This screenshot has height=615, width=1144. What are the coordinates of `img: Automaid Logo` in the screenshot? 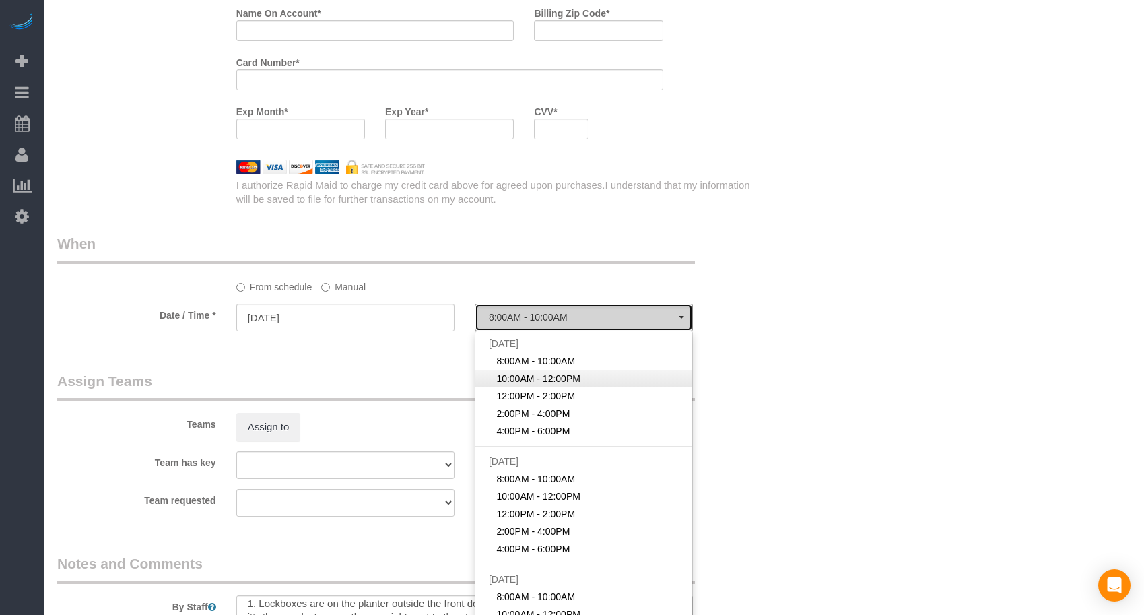 It's located at (22, 23).